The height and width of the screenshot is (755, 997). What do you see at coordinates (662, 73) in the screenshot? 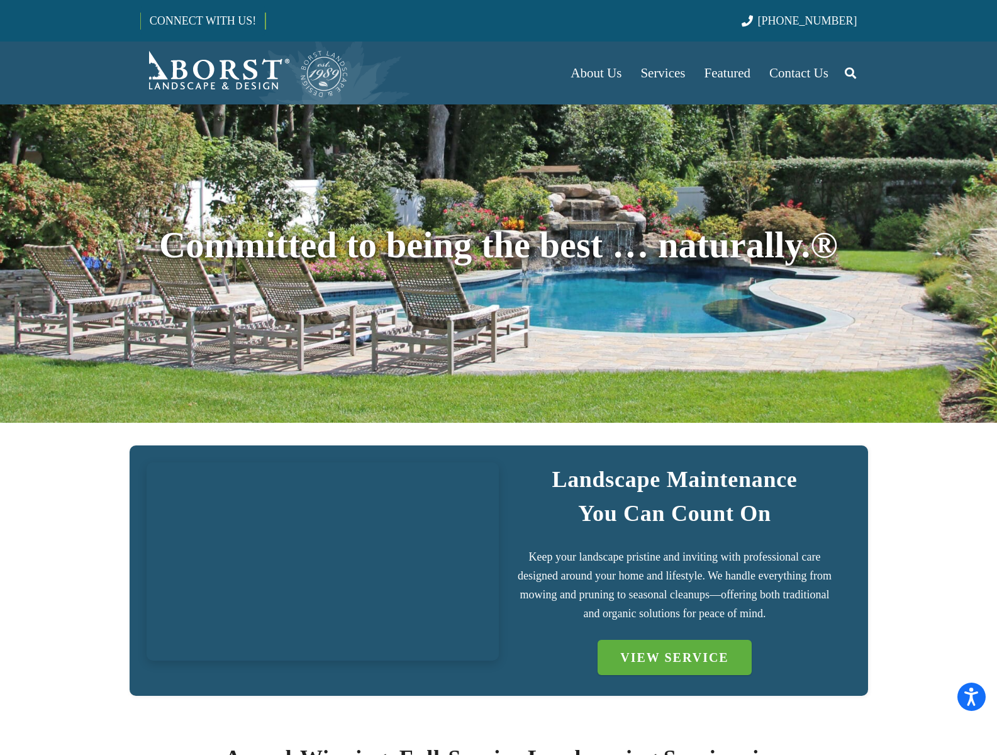
I see `a: Services` at bounding box center [662, 73].